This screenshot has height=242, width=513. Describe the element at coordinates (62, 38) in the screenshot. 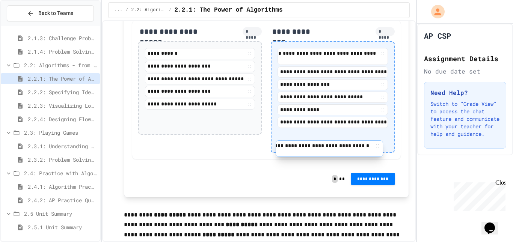

I see `span: 2.1.3: Challenge Problem - The Bridge` at that location.